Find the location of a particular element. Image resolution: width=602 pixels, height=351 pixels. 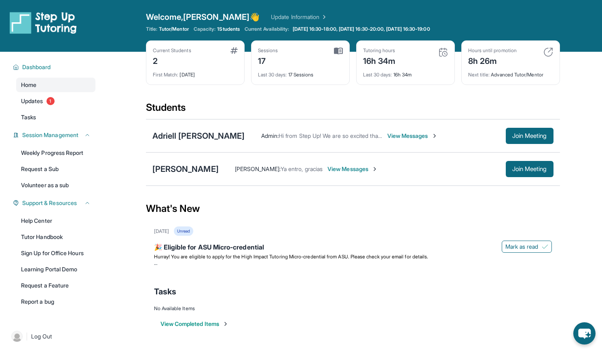

button: Mark as read is located at coordinates (527, 247).